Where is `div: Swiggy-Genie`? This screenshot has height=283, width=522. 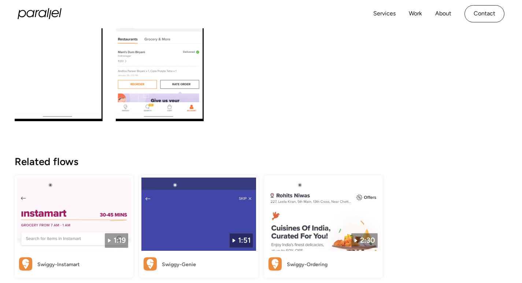 div: Swiggy-Genie is located at coordinates (179, 265).